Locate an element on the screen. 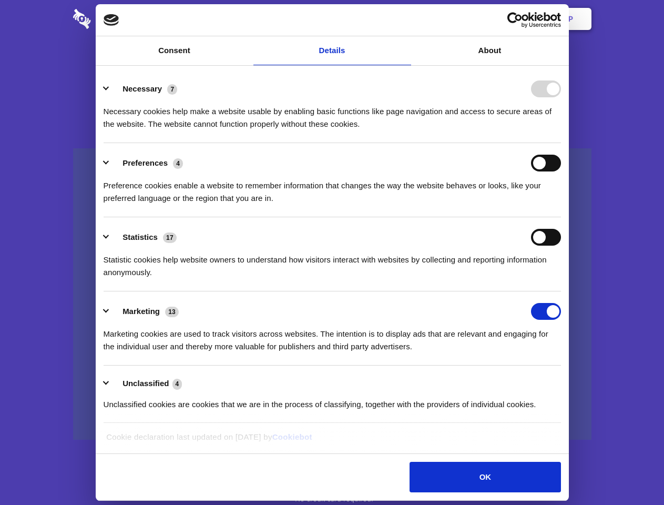  button: Necessary (7) is located at coordinates (144, 89).